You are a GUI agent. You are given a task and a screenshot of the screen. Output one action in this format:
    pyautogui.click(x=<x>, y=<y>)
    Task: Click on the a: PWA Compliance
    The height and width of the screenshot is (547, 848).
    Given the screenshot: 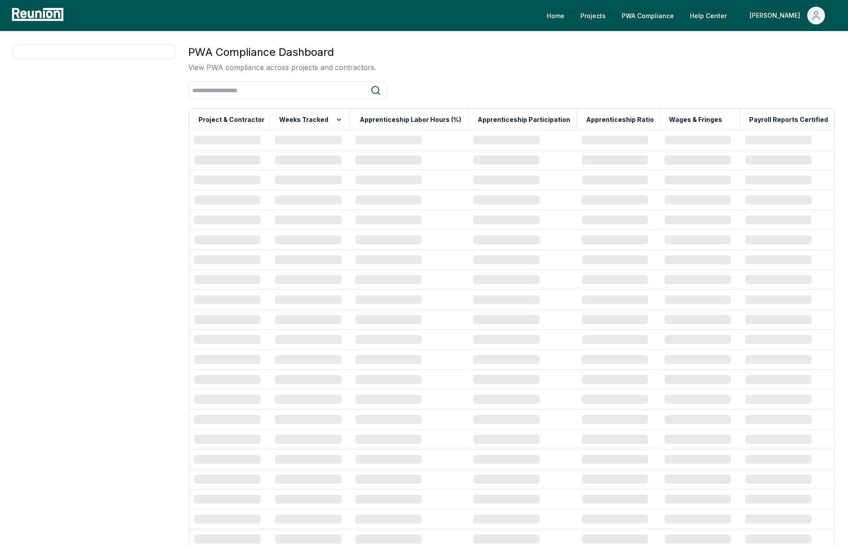 What is the action you would take?
    pyautogui.click(x=648, y=16)
    